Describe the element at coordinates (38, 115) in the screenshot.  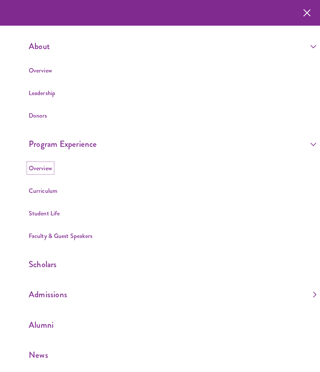
I see `a: Donors` at that location.